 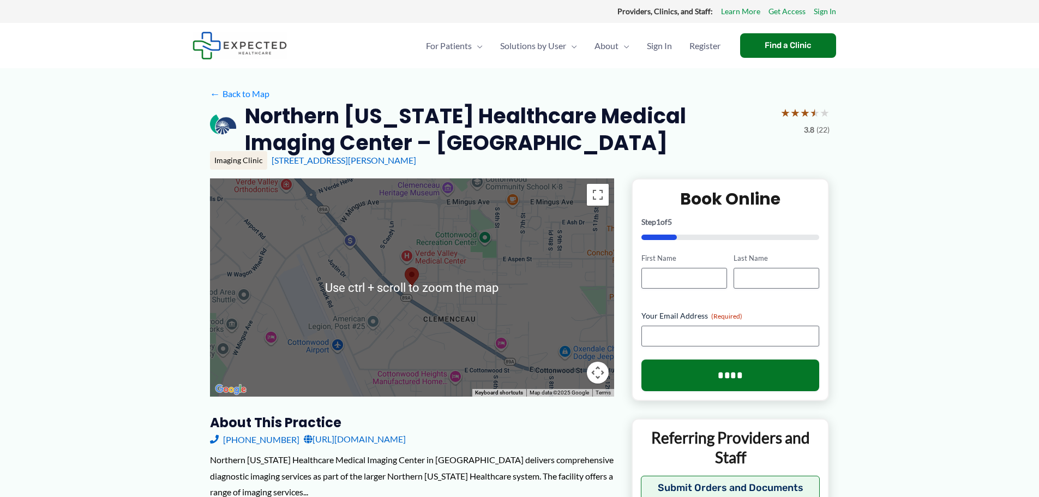 What do you see at coordinates (670, 221) in the screenshot?
I see `span: 5` at bounding box center [670, 221].